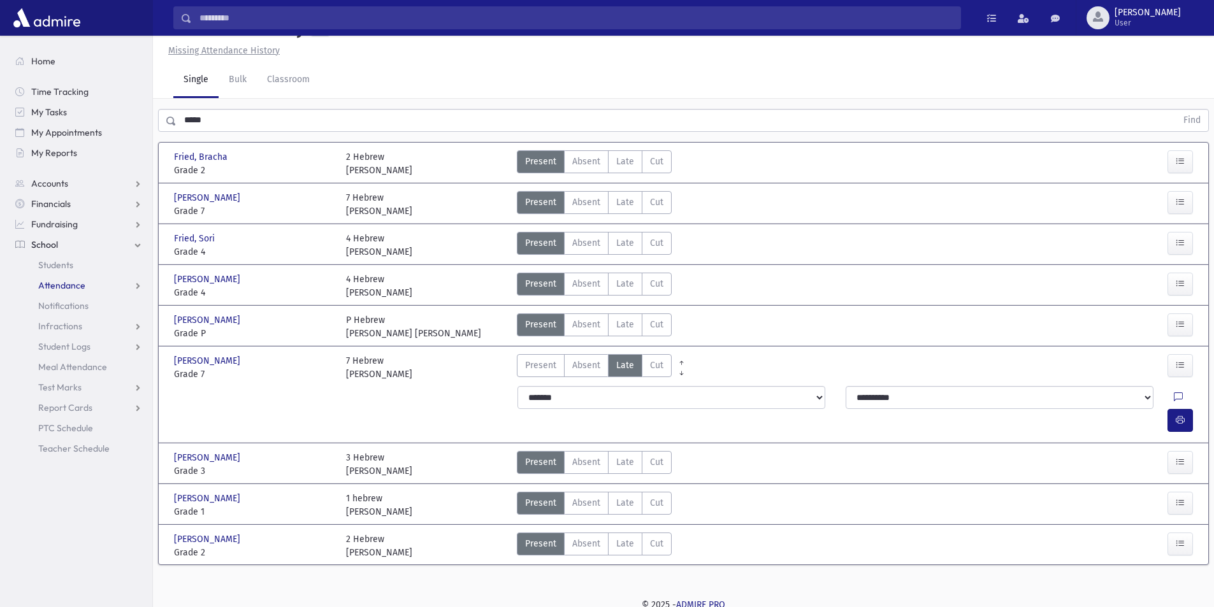  Describe the element at coordinates (221, 50) in the screenshot. I see `a: Missing Attendance History` at that location.